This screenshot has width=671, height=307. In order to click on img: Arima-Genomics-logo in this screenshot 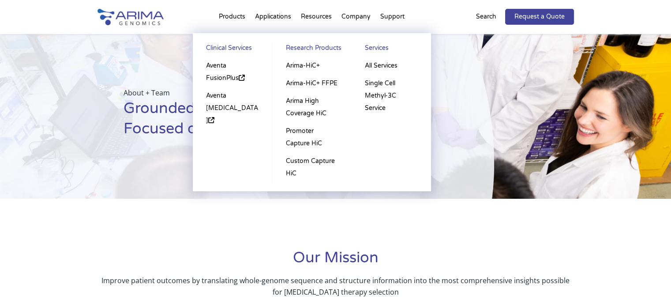, I will do `click(131, 17)`.